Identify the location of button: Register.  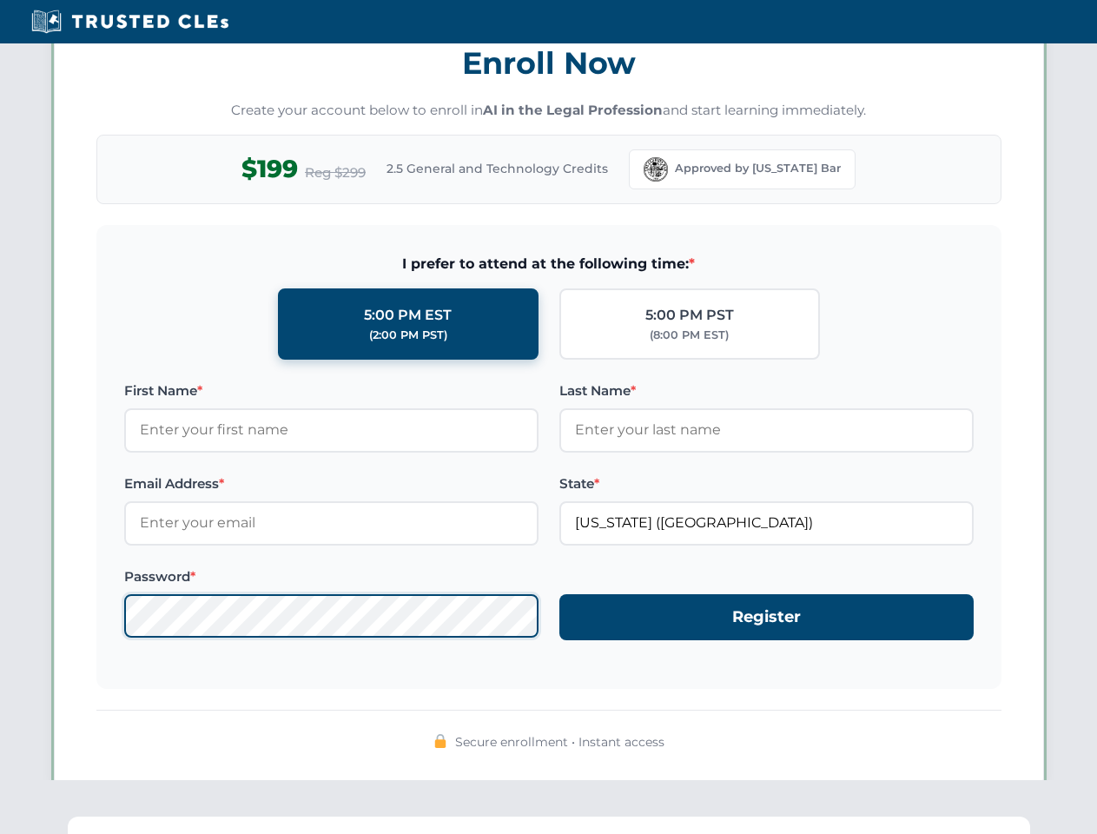
(766, 617).